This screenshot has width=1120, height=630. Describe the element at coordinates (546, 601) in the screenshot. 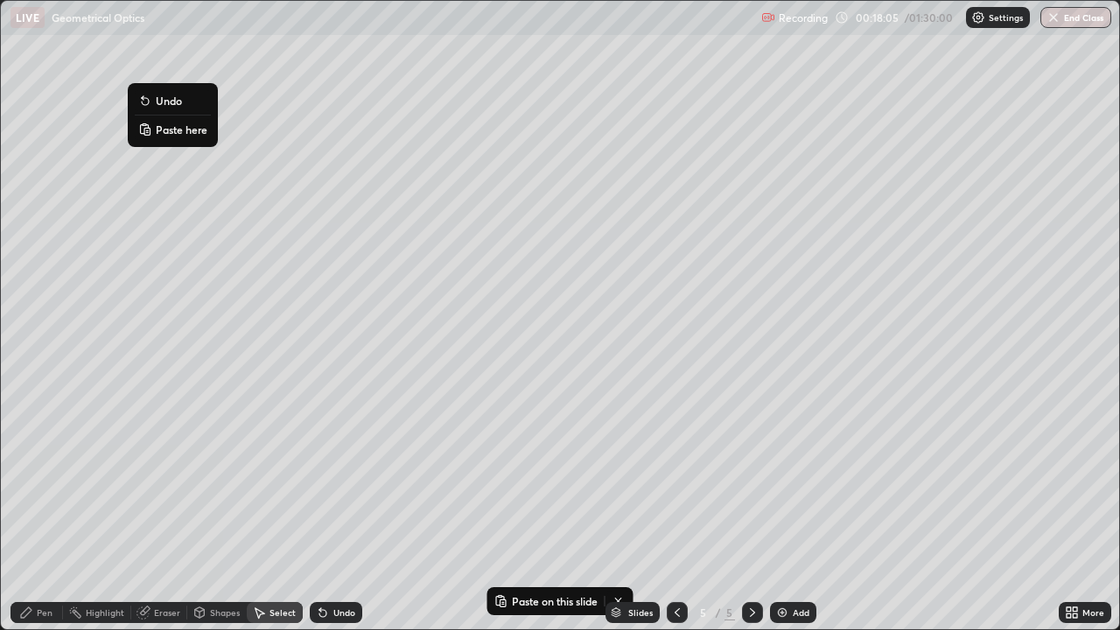

I see `button: Paste on this slide` at that location.